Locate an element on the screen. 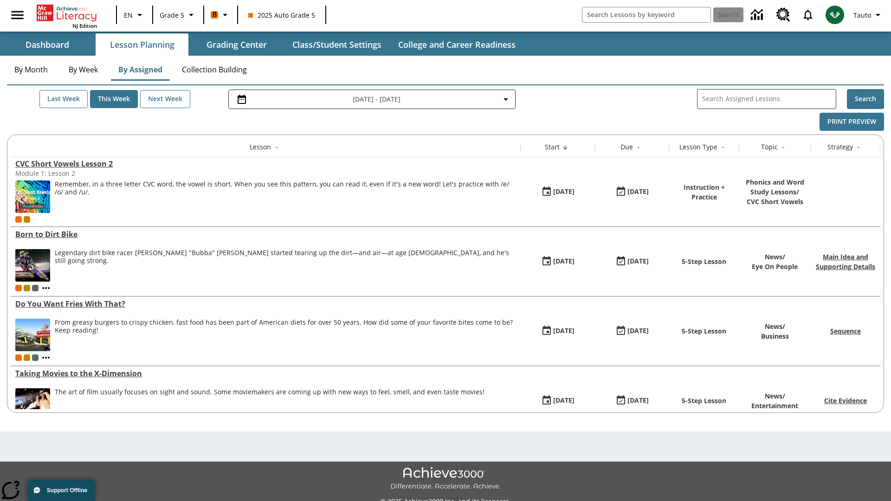 This screenshot has height=501, width=891. button: Boost Class color is orange. Change class color is located at coordinates (221, 15).